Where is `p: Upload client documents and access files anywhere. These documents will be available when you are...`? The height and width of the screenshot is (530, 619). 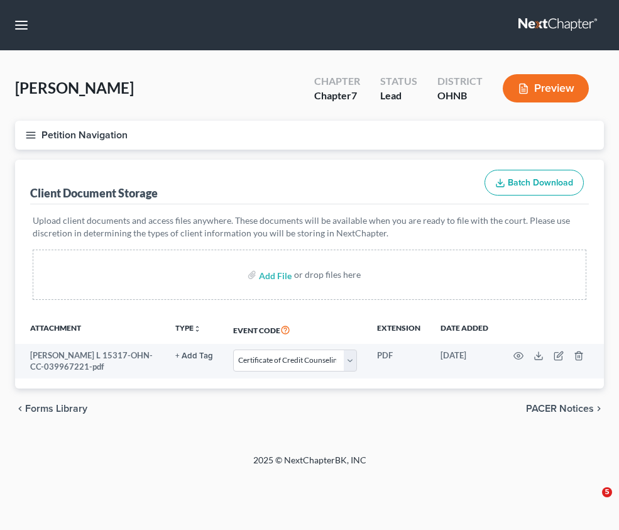 p: Upload client documents and access files anywhere. These documents will be available when you are... is located at coordinates (309, 227).